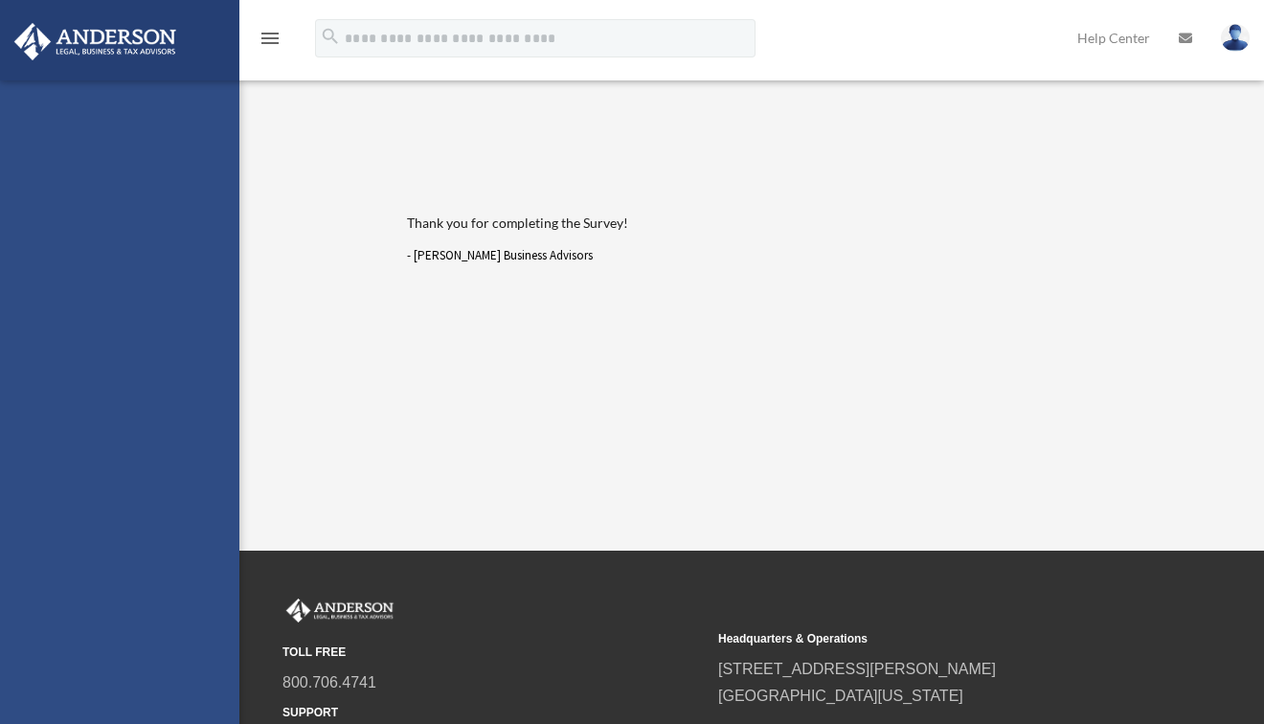 The width and height of the screenshot is (1264, 724). Describe the element at coordinates (493, 712) in the screenshot. I see `small: SUPPORT` at that location.